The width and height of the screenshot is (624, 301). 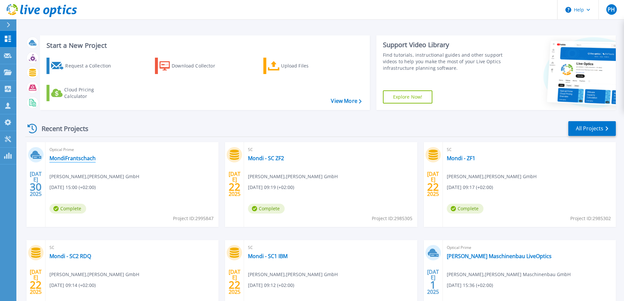 I want to click on span: Project ID: 2985302, so click(x=591, y=219).